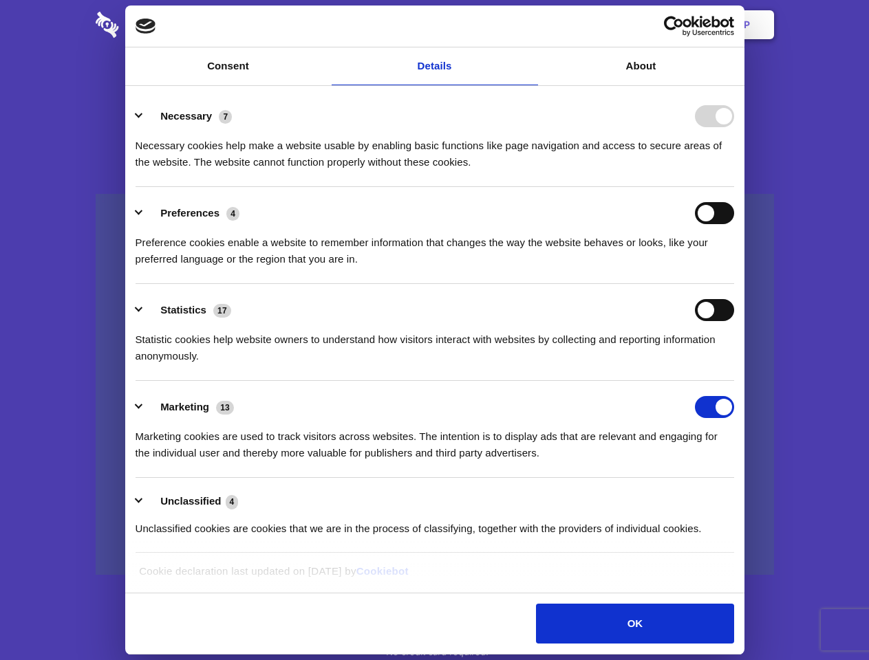  Describe the element at coordinates (191, 501) in the screenshot. I see `button: Unclassified (4)` at that location.